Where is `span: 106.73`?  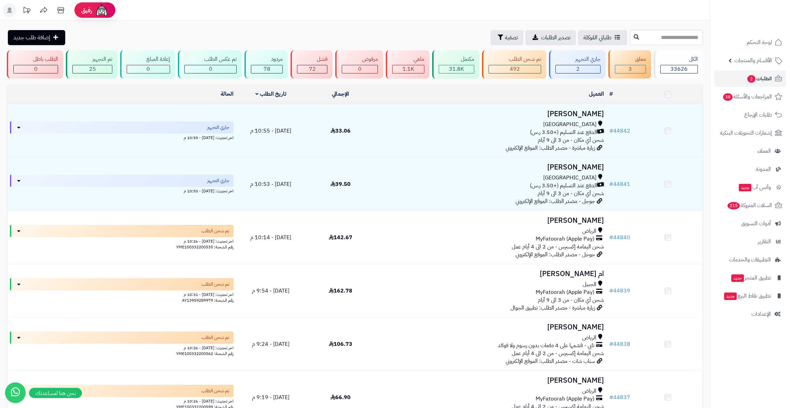 span: 106.73 is located at coordinates (340, 344).